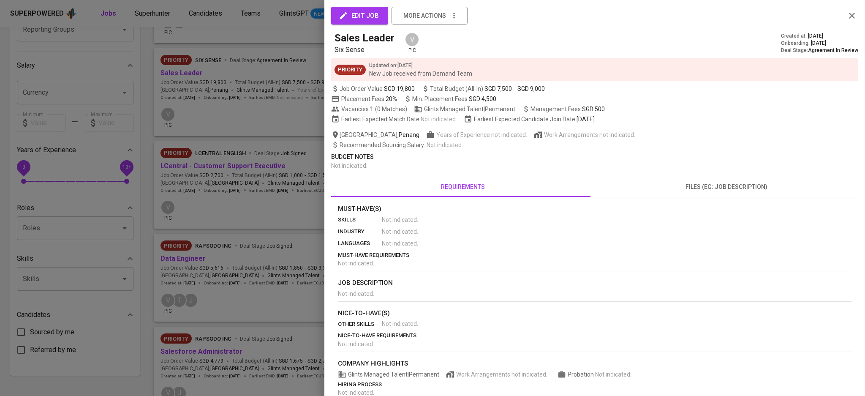  I want to click on p: nice-to-have requirements, so click(595, 336).